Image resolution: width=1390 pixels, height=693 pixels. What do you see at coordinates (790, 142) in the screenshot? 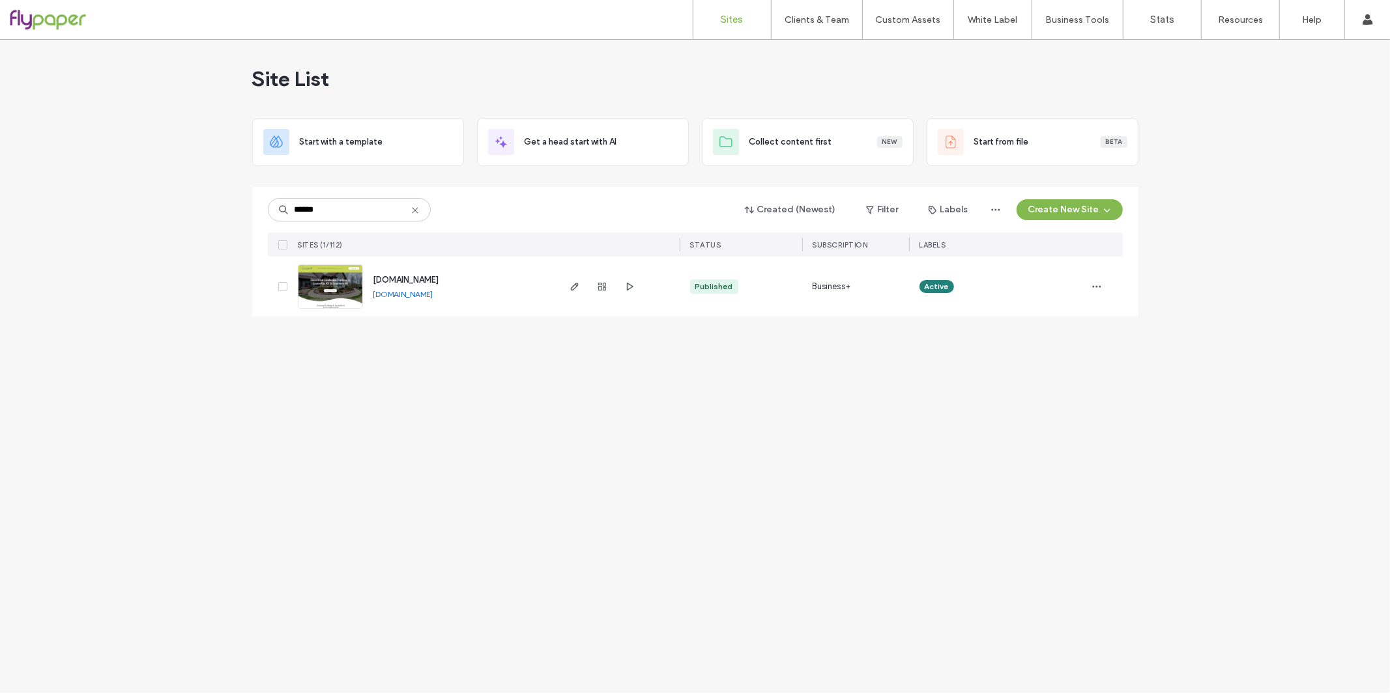
I see `span: Collect content first` at bounding box center [790, 142].